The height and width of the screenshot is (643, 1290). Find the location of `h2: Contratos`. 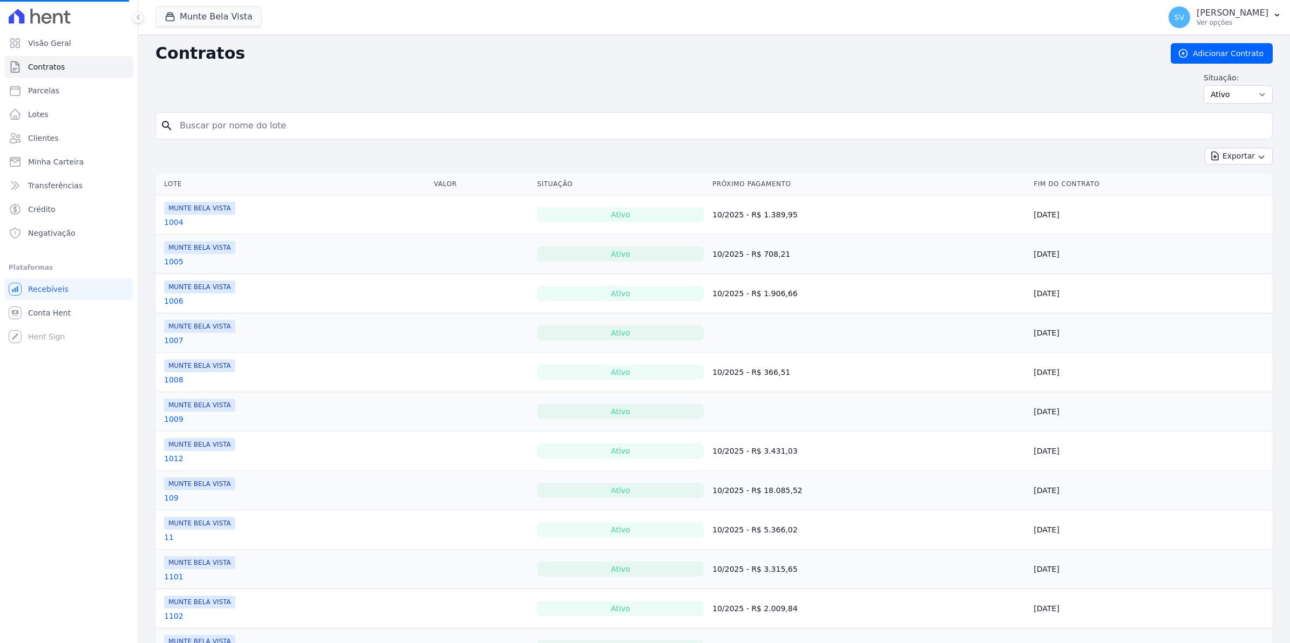

h2: Contratos is located at coordinates (654, 53).